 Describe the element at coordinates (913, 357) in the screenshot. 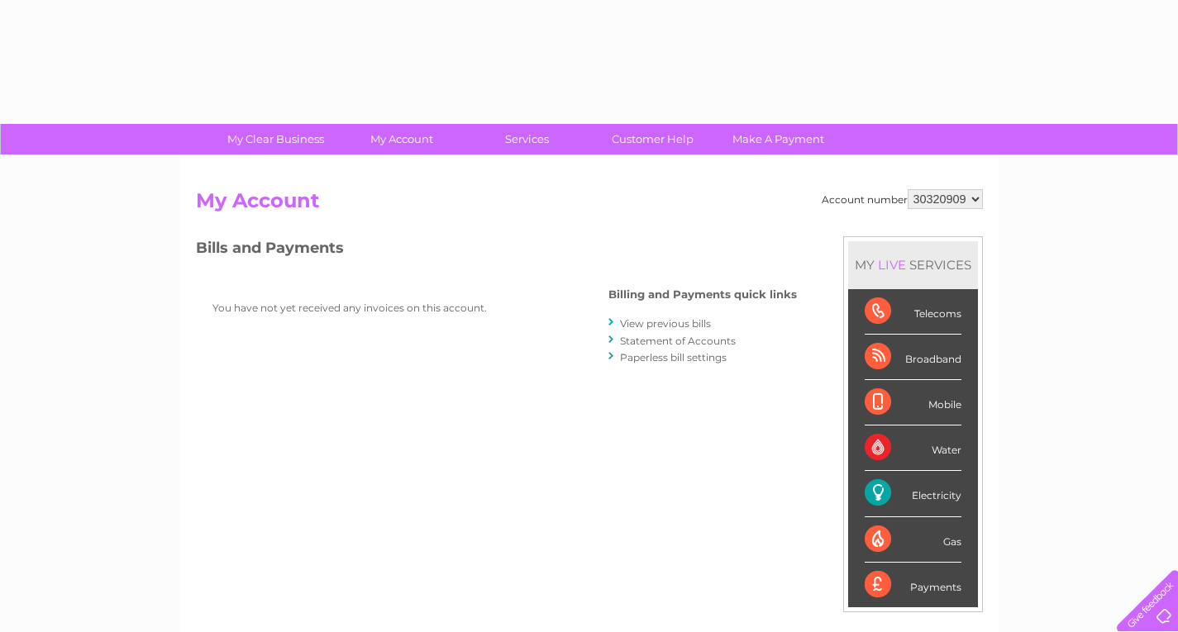

I see `div: Broadband` at that location.